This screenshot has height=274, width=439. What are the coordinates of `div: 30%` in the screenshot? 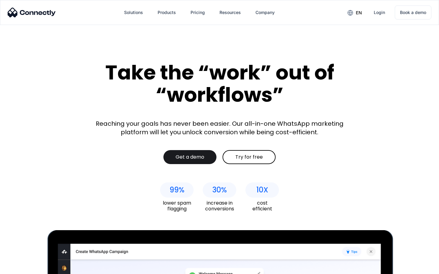 It's located at (220, 190).